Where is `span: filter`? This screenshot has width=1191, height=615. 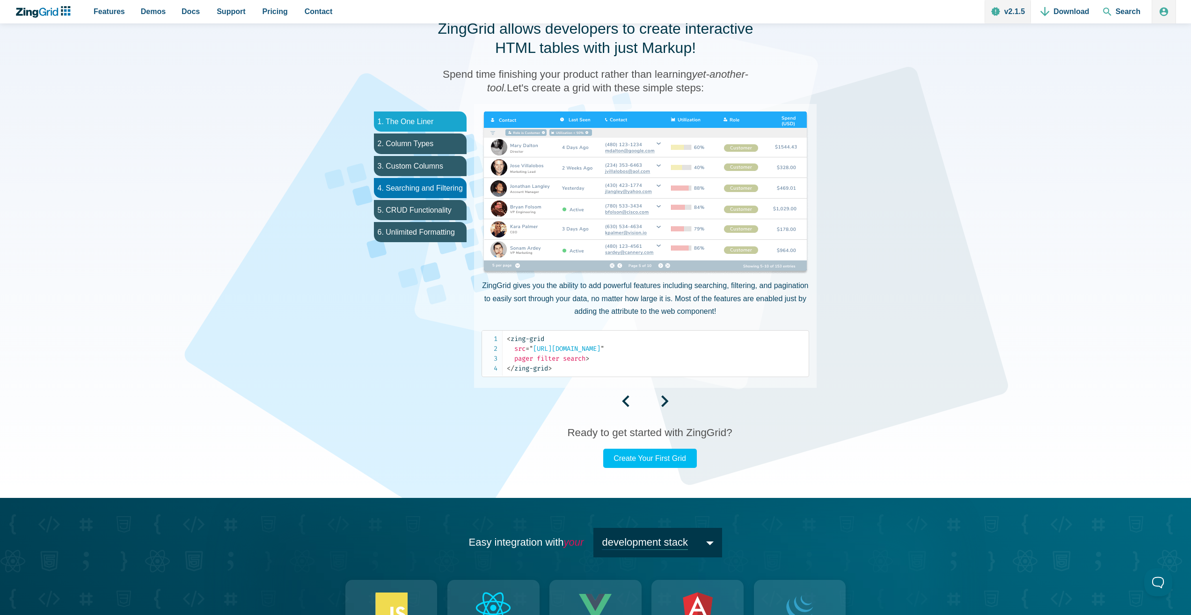
span: filter is located at coordinates (548, 358).